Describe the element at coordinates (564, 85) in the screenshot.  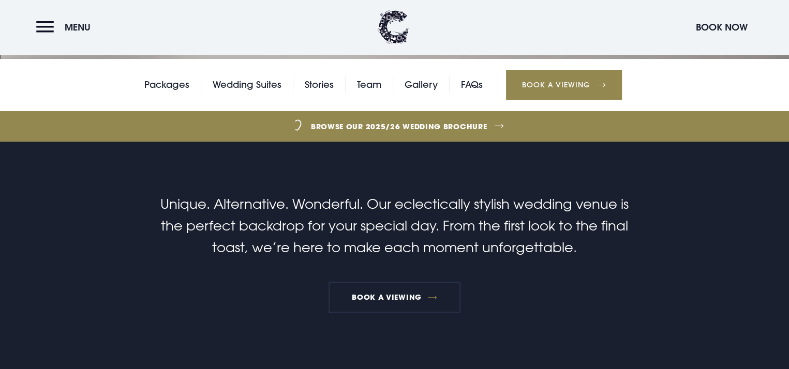
I see `a: Book a Viewing` at that location.